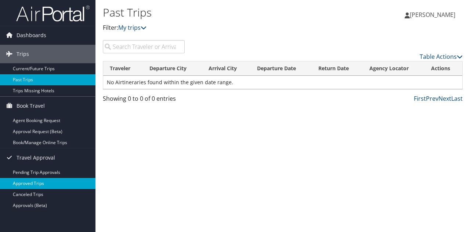  I want to click on span: Dashboards, so click(31, 35).